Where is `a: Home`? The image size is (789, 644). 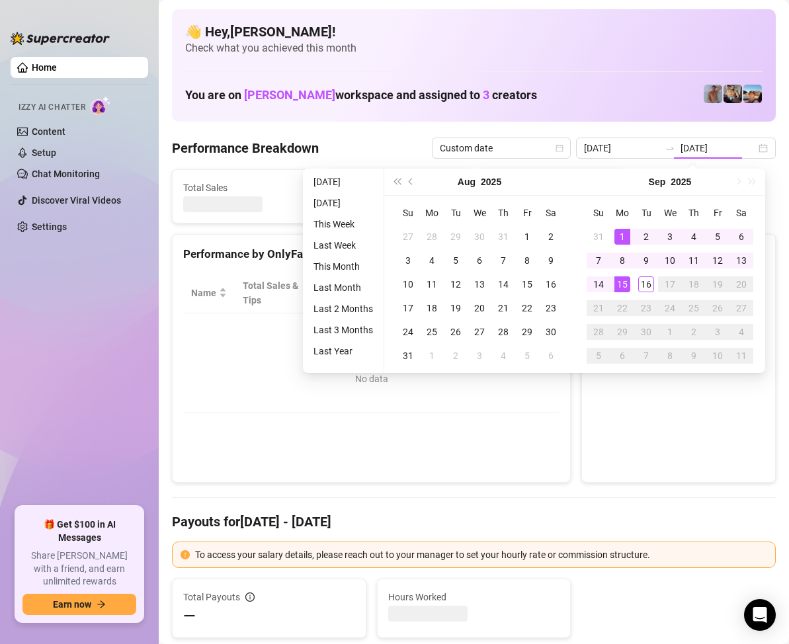 a: Home is located at coordinates (44, 67).